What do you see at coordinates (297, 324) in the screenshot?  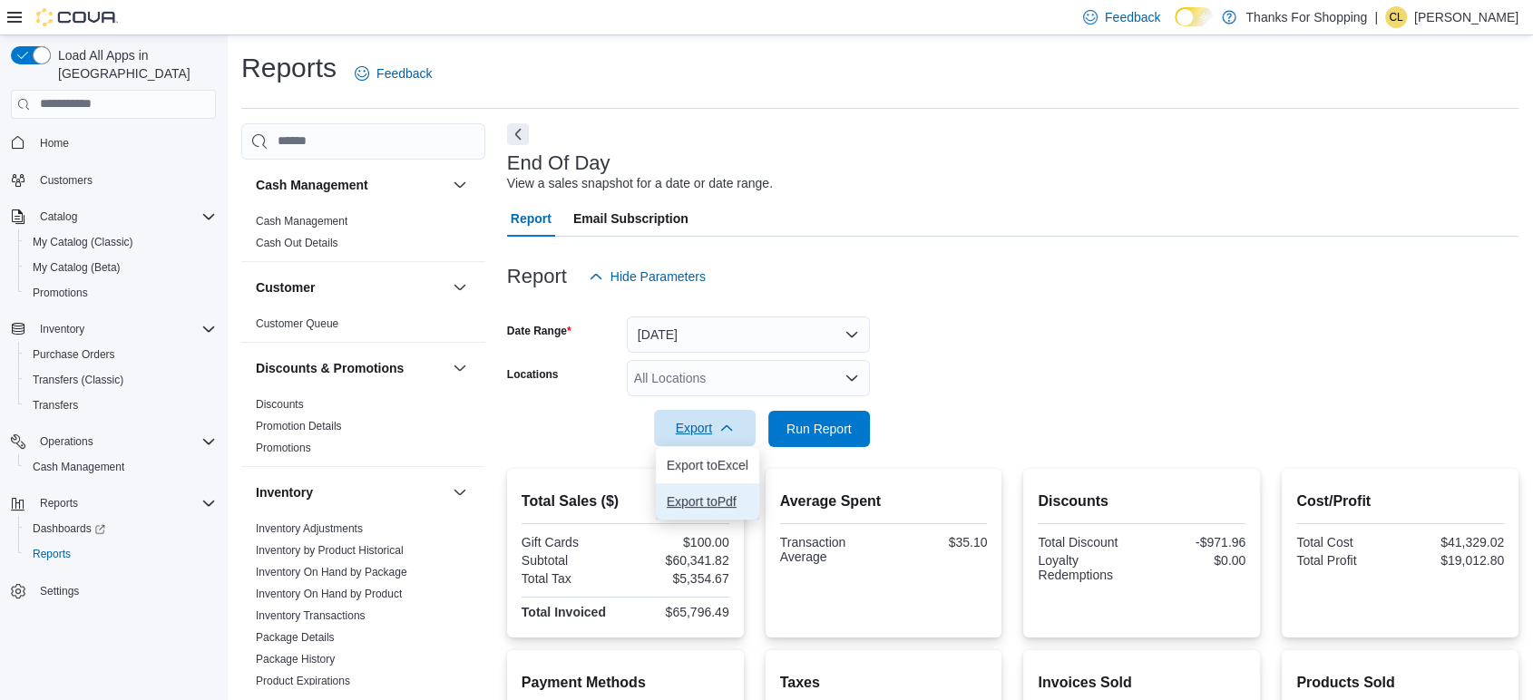 I see `a: Customer Queue` at bounding box center [297, 324].